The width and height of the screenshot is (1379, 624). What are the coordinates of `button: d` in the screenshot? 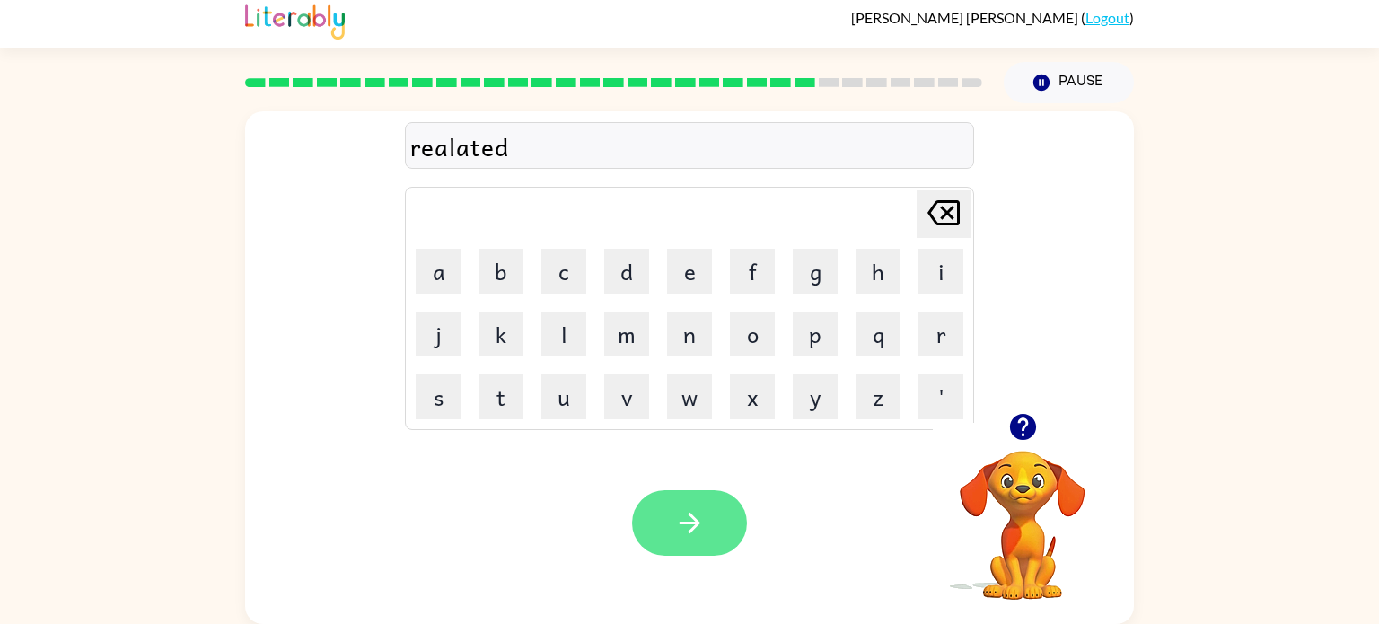 It's located at (627, 271).